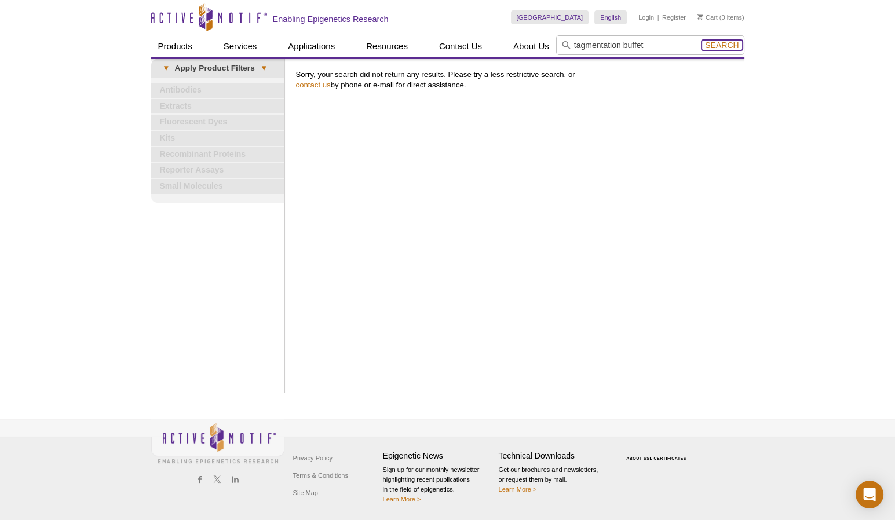 This screenshot has height=520, width=895. Describe the element at coordinates (387, 46) in the screenshot. I see `a: Resources` at that location.